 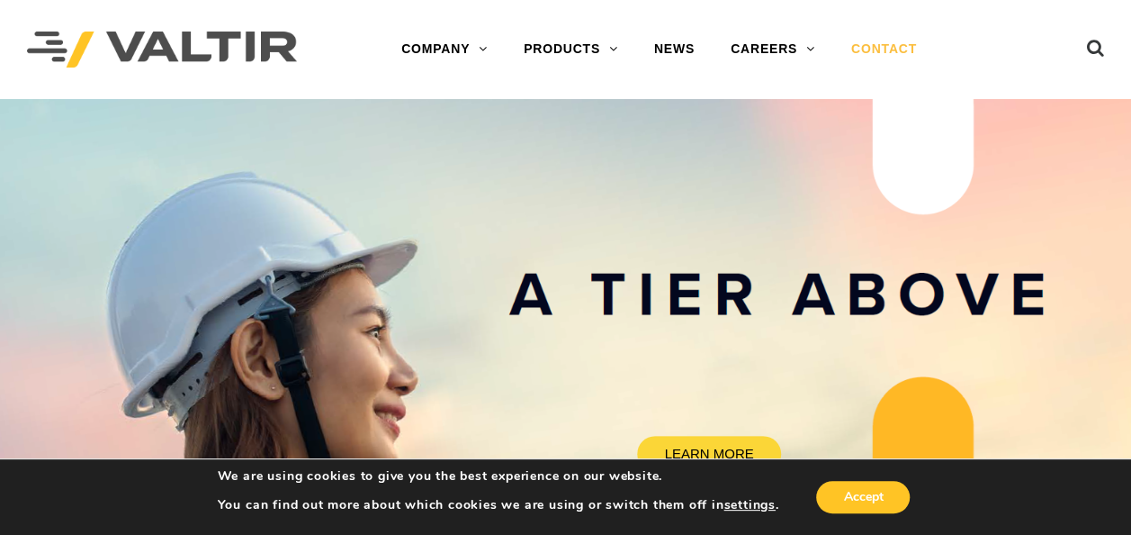 I want to click on p: You can find out more about which cookies we are using or switch them off in ., so click(x=499, y=505).